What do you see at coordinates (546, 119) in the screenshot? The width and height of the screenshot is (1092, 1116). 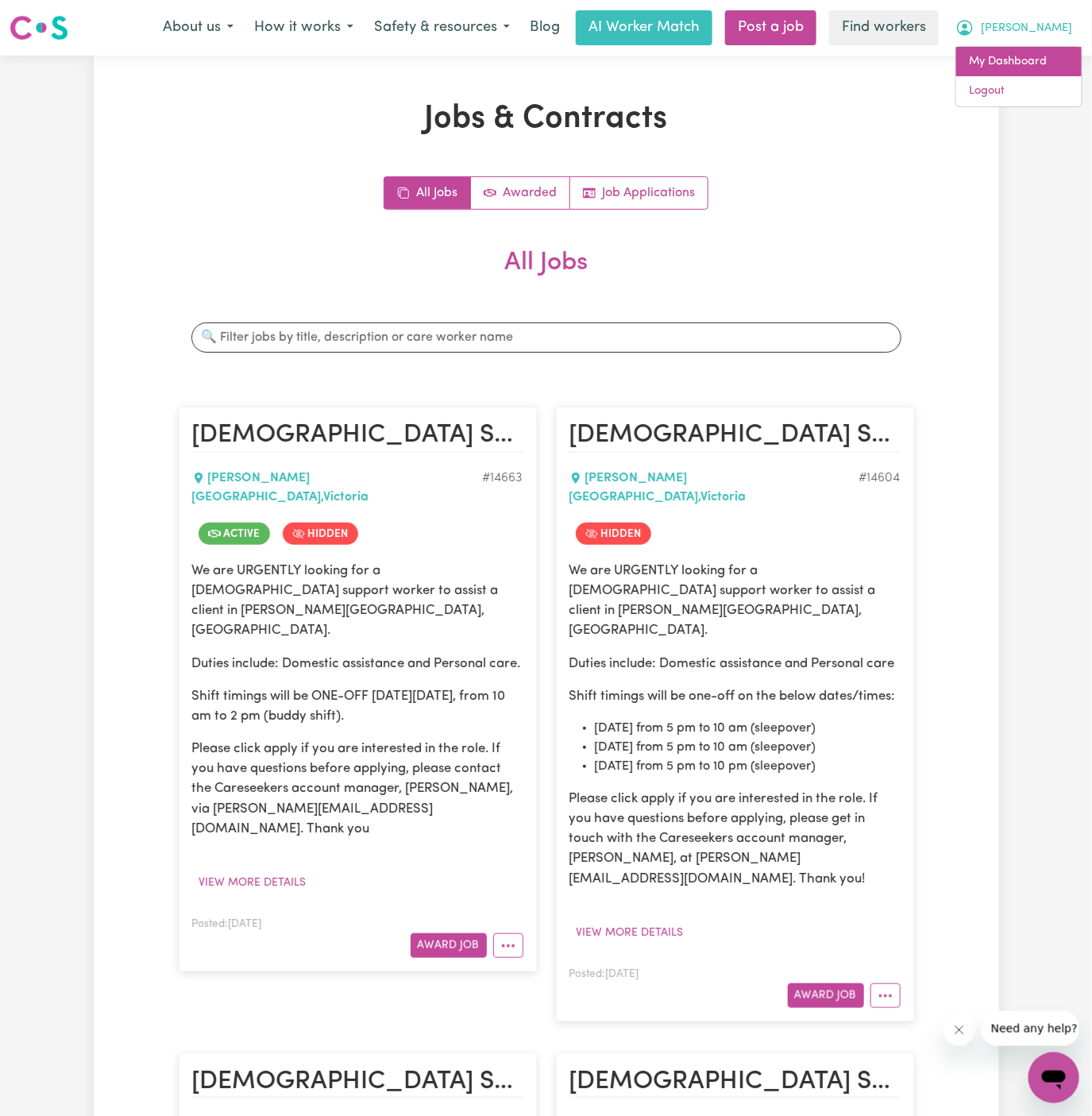 I see `h1: Jobs & Contracts` at bounding box center [546, 119].